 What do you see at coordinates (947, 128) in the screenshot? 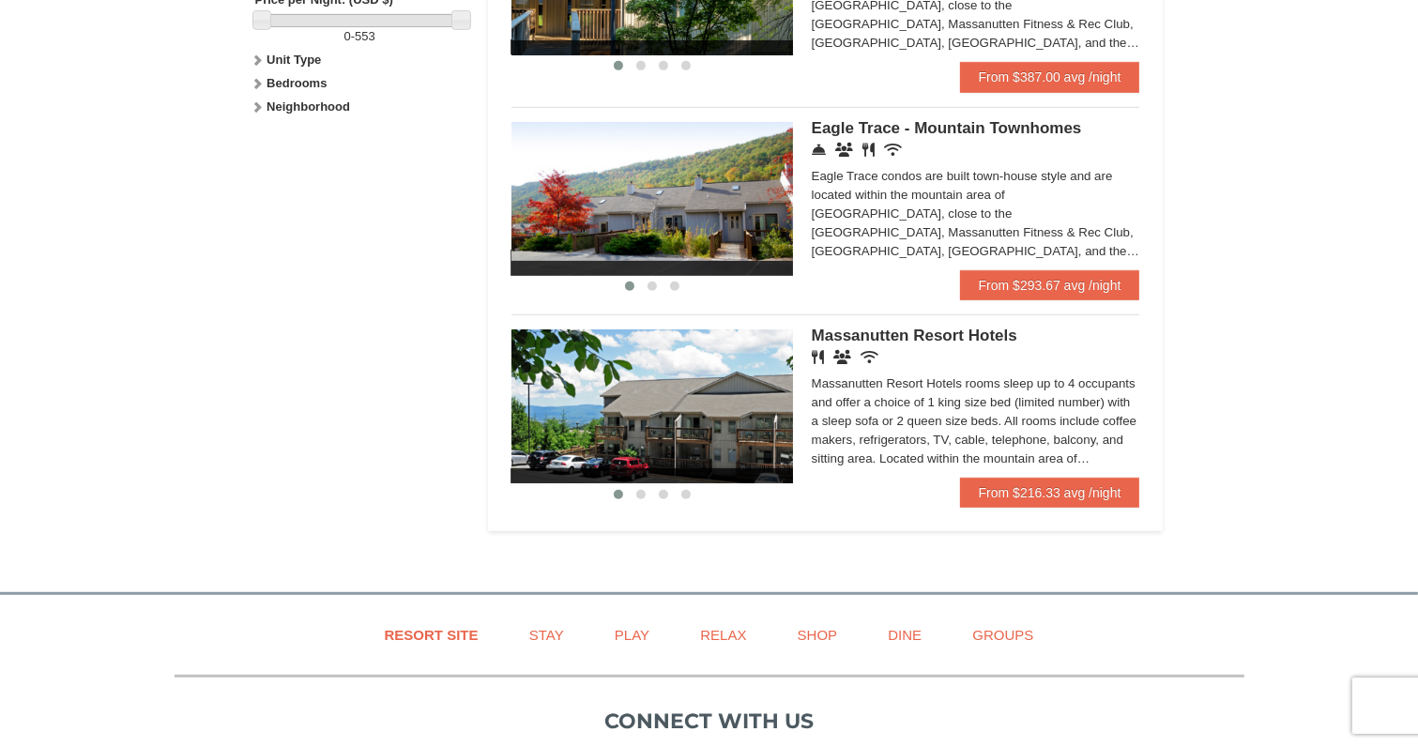
I see `span: Eagle Trace - Mountain Townhomes` at bounding box center [947, 128].